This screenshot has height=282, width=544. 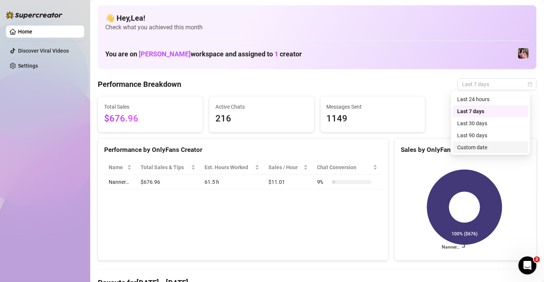 I want to click on span: Total Sales & Tips, so click(x=165, y=167).